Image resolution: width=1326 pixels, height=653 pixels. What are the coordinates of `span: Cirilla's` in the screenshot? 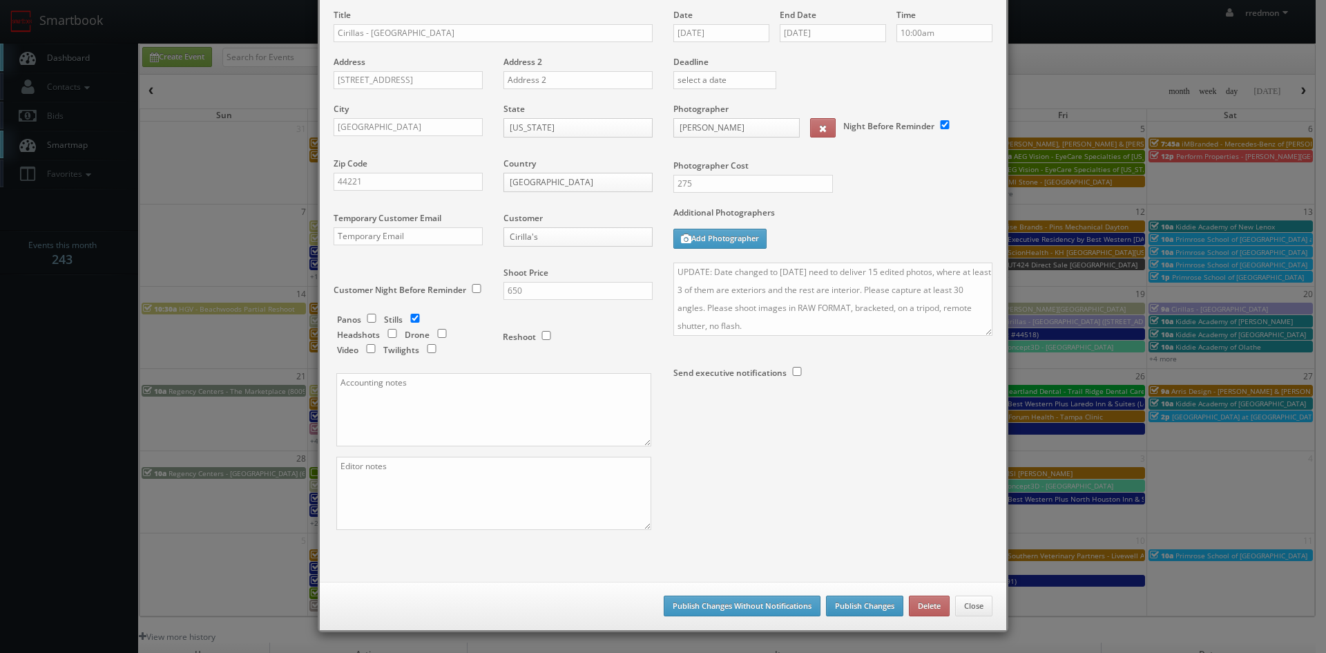 It's located at (572, 237).